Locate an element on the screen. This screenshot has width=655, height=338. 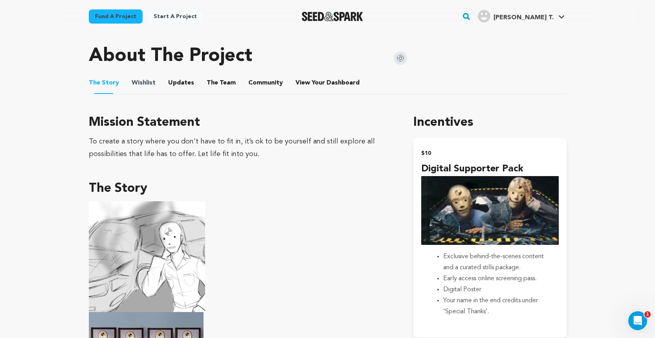
h2: $10 is located at coordinates (490, 153).